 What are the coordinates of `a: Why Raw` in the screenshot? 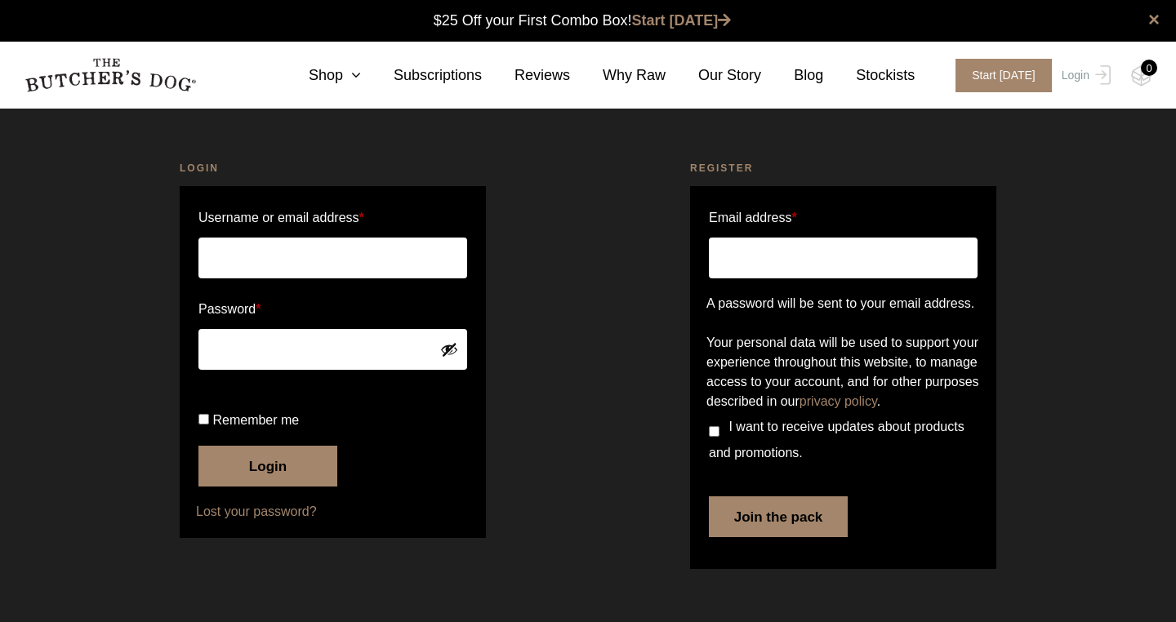 It's located at (617, 75).